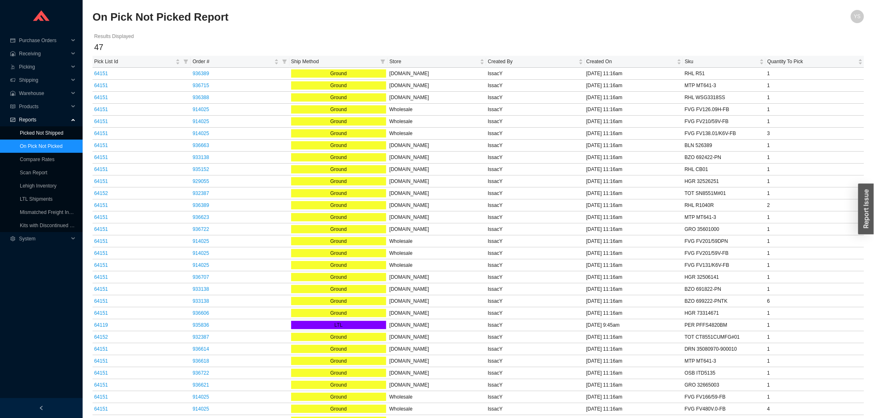 This screenshot has height=418, width=874. I want to click on a: 933138, so click(201, 157).